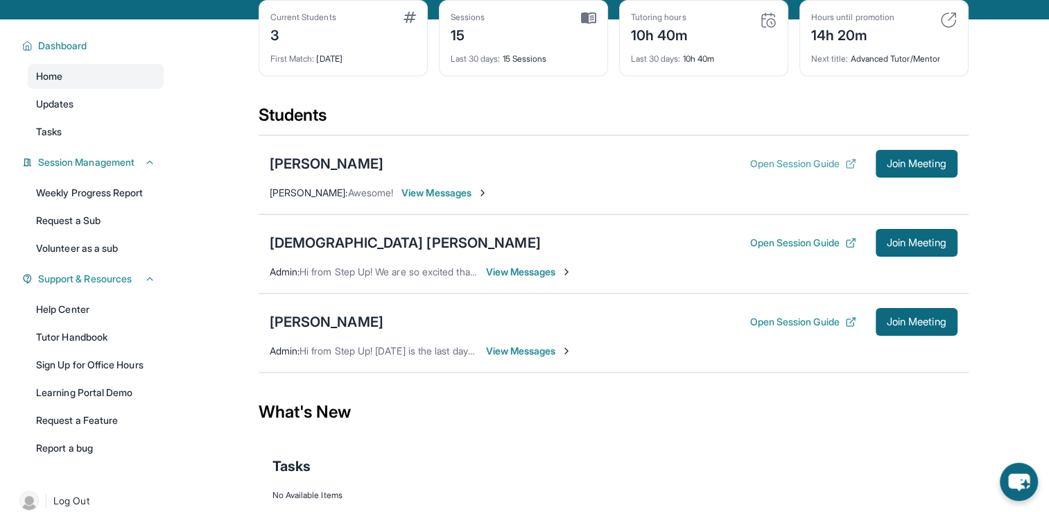 This screenshot has height=512, width=1049. What do you see at coordinates (96, 448) in the screenshot?
I see `a: Report a bug` at bounding box center [96, 448].